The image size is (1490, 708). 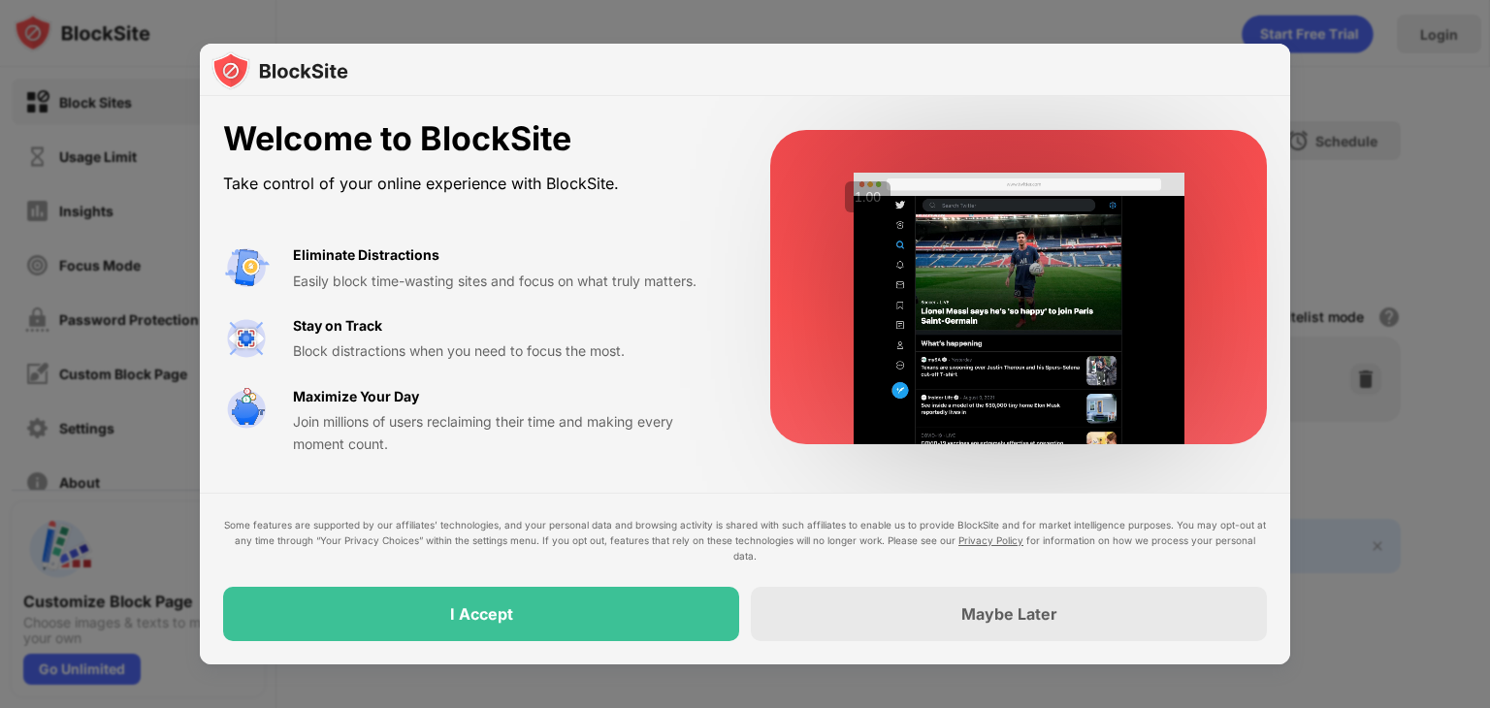 What do you see at coordinates (246, 268) in the screenshot?
I see `img: value-avoid-distractions.svg` at bounding box center [246, 268].